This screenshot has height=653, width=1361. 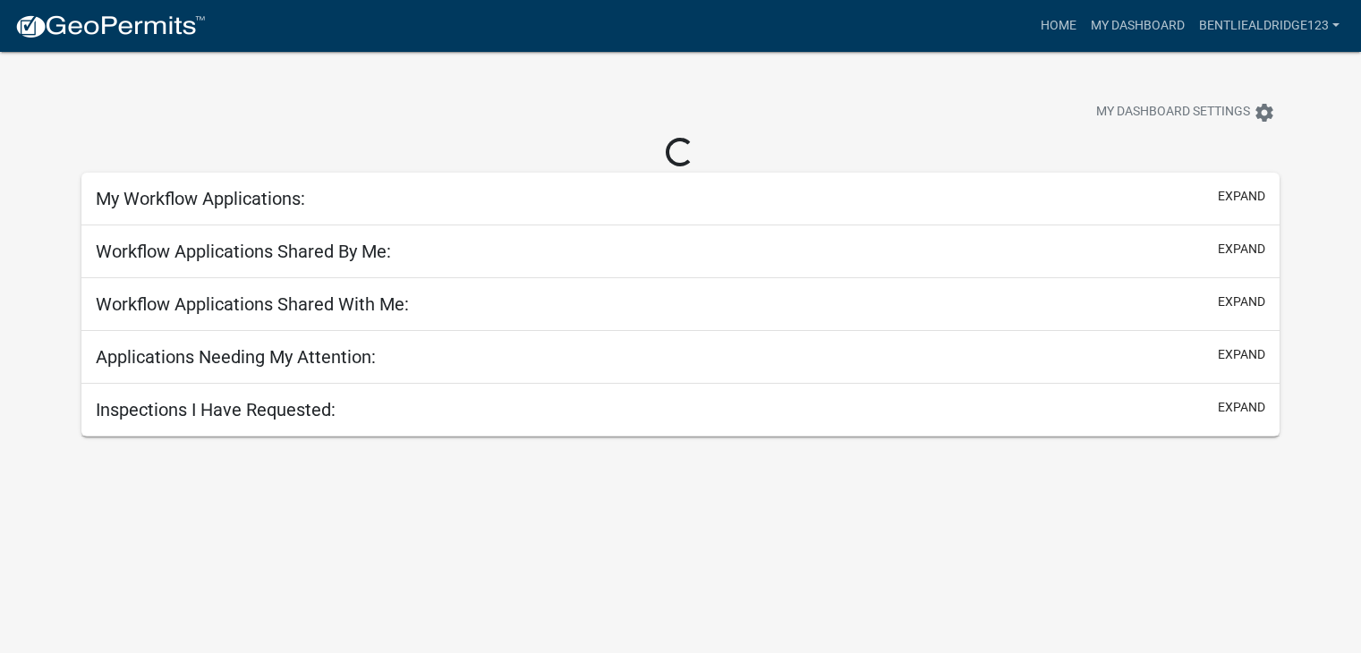 What do you see at coordinates (1173, 113) in the screenshot?
I see `span: My Dashboard Settings` at bounding box center [1173, 113].